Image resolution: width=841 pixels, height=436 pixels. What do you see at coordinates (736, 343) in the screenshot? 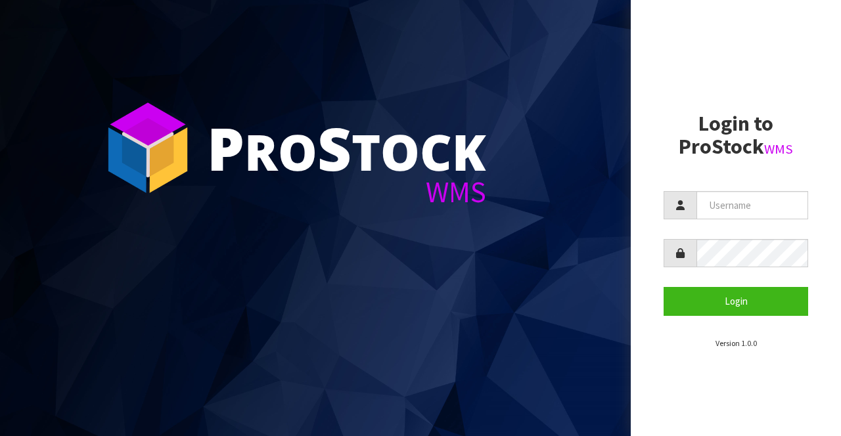
I see `small: Version 1.0.0` at bounding box center [736, 343].